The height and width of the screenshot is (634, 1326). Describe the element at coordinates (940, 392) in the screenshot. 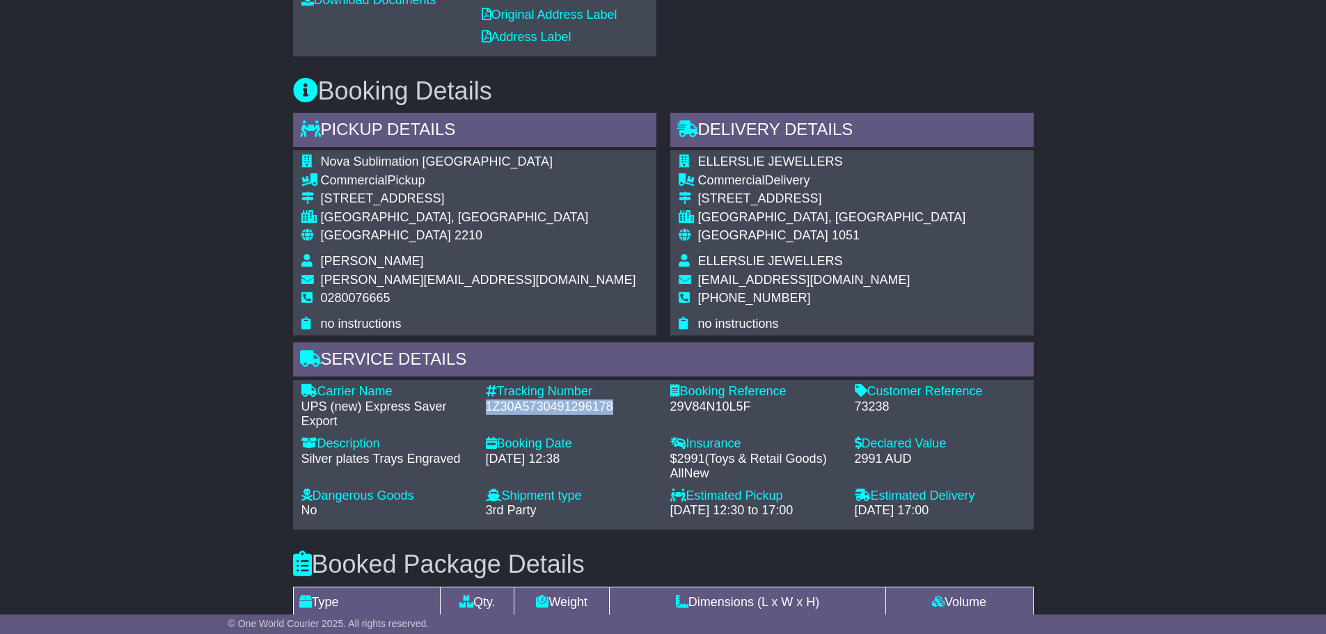

I see `div: Customer Reference` at that location.